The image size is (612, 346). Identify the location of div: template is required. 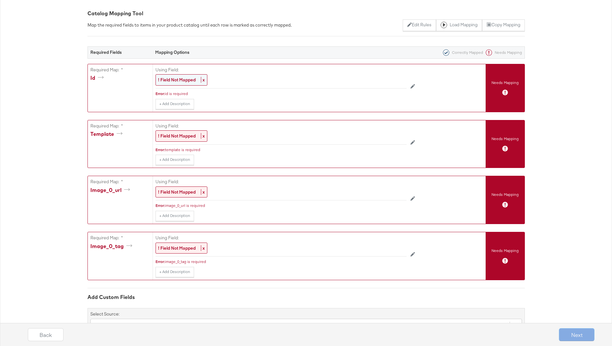
(286, 150).